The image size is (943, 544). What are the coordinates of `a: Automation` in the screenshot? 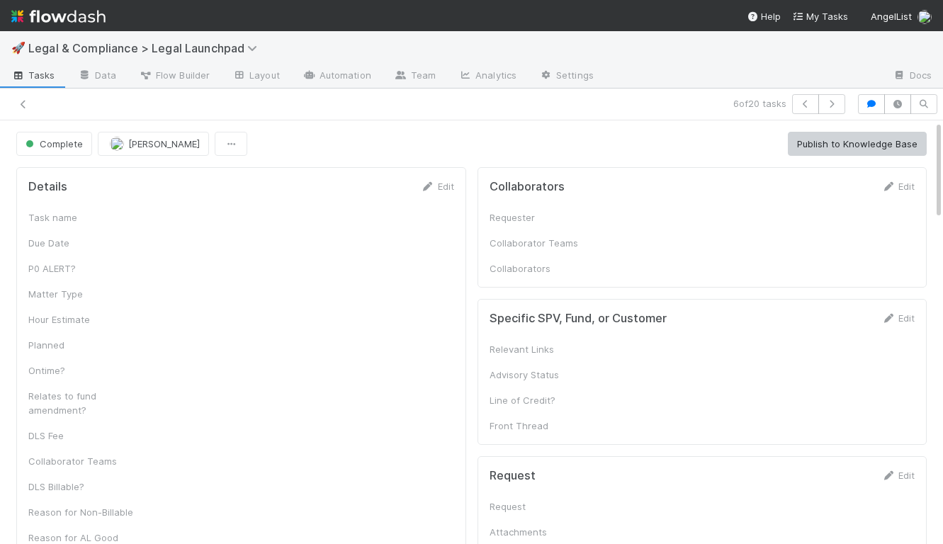 It's located at (336, 76).